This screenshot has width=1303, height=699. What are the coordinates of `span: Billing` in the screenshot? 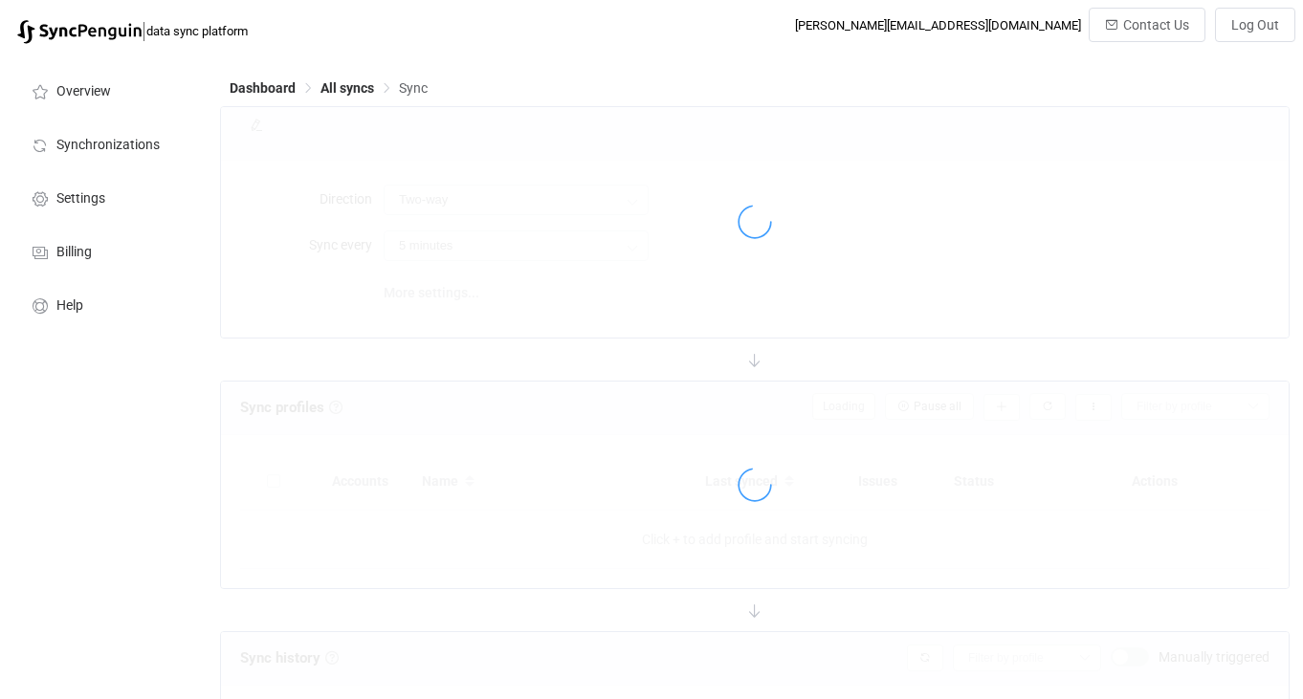 It's located at (74, 253).